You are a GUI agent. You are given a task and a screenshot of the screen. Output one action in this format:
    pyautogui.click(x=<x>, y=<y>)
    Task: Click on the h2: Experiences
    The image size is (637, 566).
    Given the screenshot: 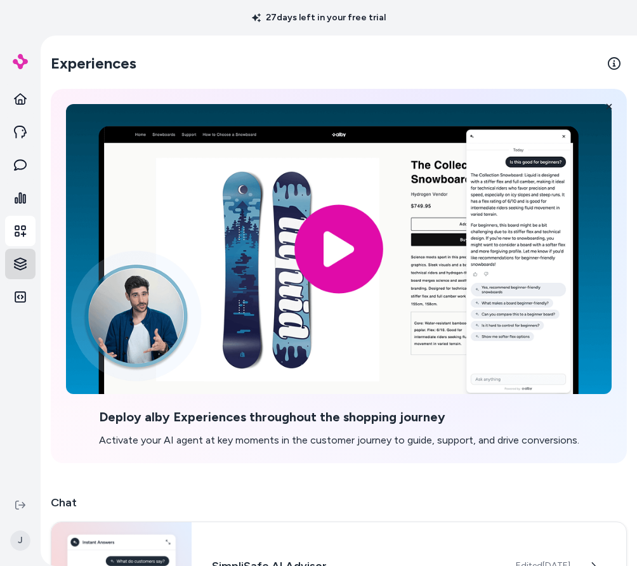 What is the action you would take?
    pyautogui.click(x=93, y=63)
    